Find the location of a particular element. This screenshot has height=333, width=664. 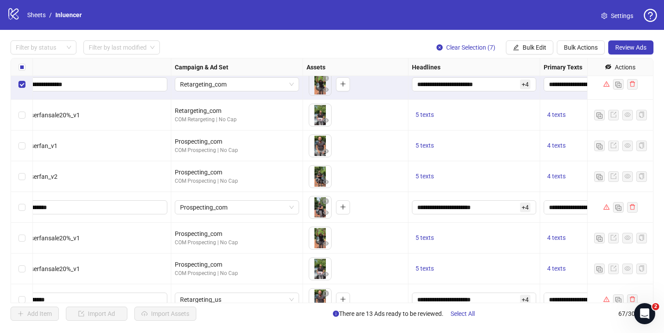

strong: Primary Texts is located at coordinates (563, 67).